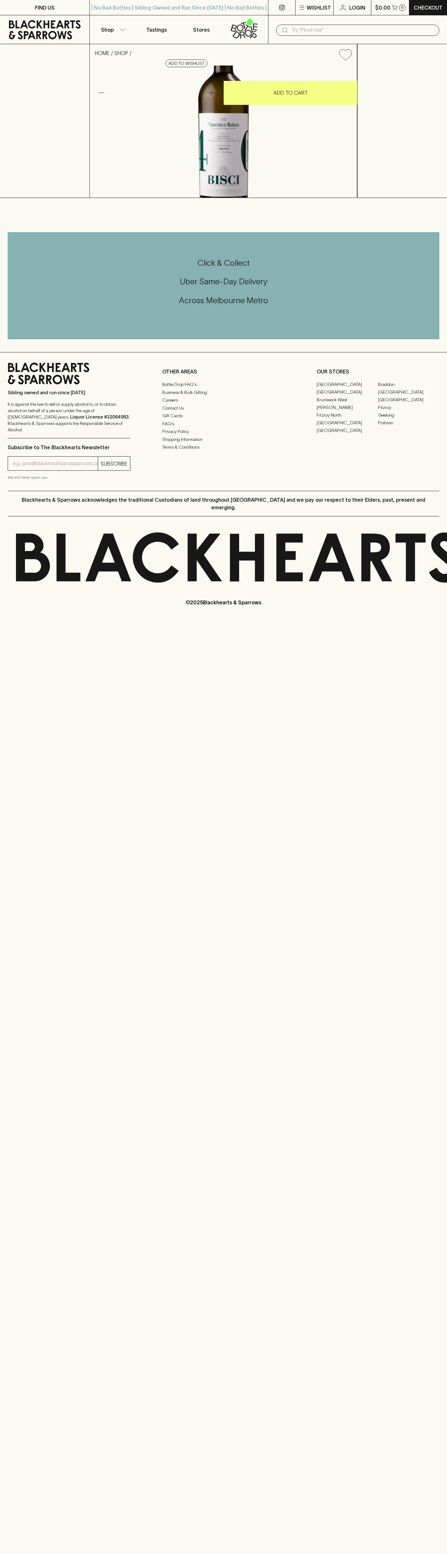 The width and height of the screenshot is (447, 1554). Describe the element at coordinates (112, 29) in the screenshot. I see `button: Shop` at that location.